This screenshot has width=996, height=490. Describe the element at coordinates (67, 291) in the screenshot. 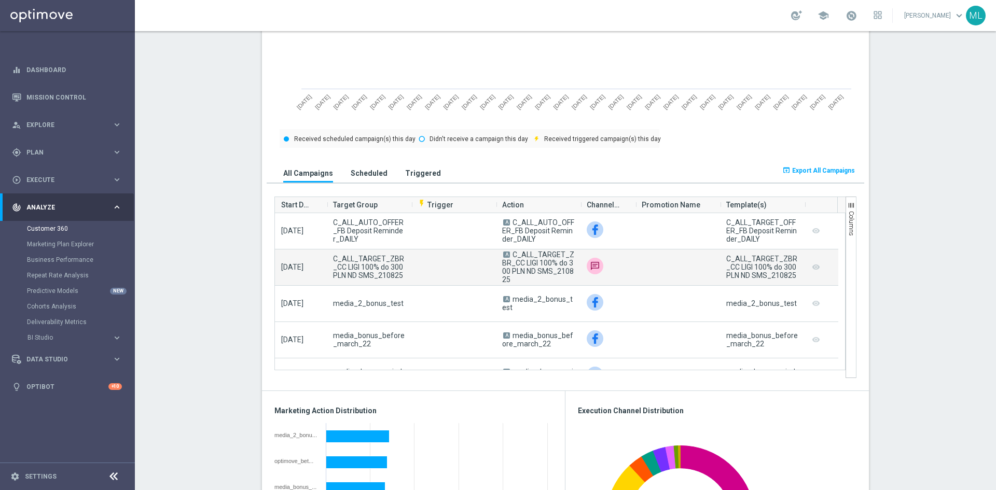

I see `a: Predictive Models` at that location.